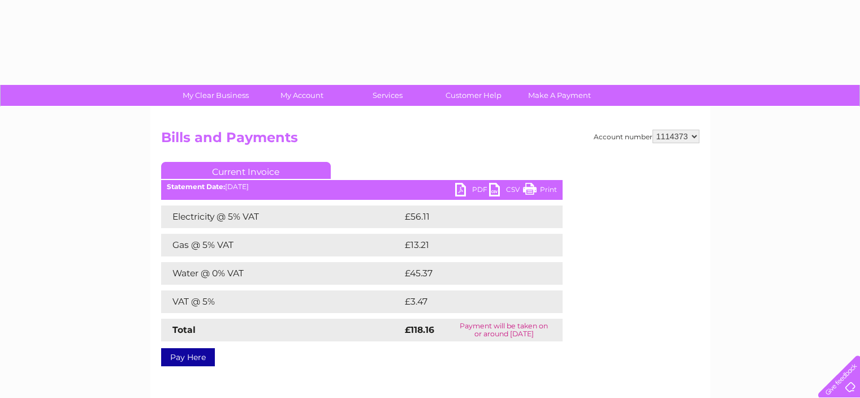 The width and height of the screenshot is (860, 398). I want to click on a: CSV, so click(506, 191).